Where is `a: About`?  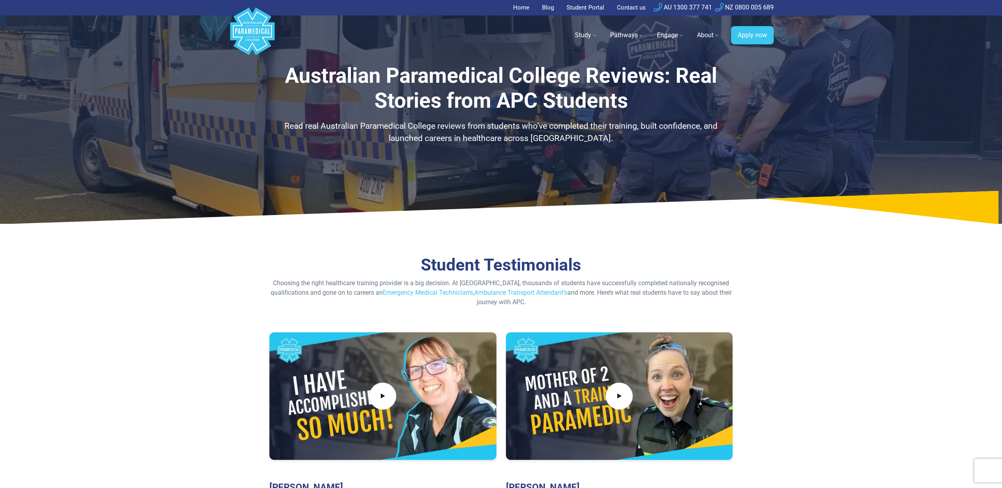 a: About is located at coordinates (708, 35).